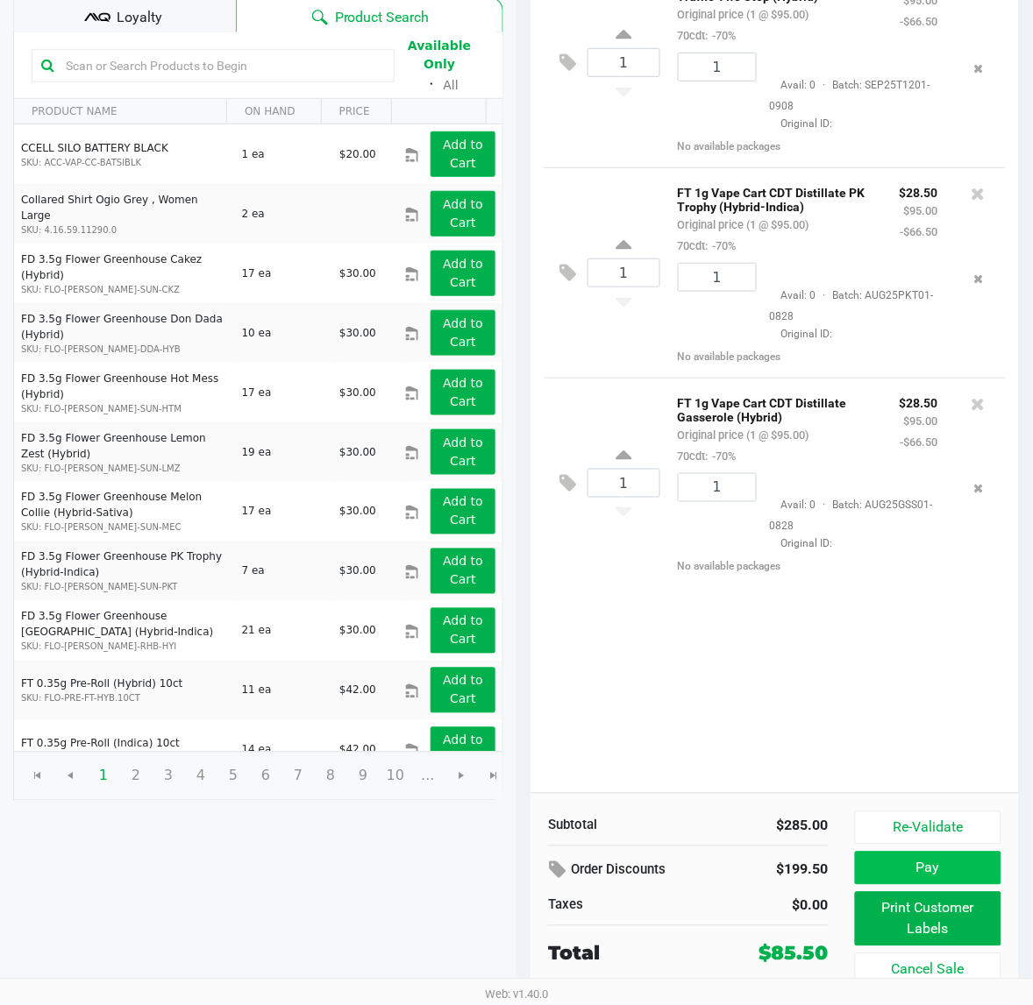  I want to click on td: FT 0.35g Pre-Roll (Indica) 10ct, so click(124, 750).